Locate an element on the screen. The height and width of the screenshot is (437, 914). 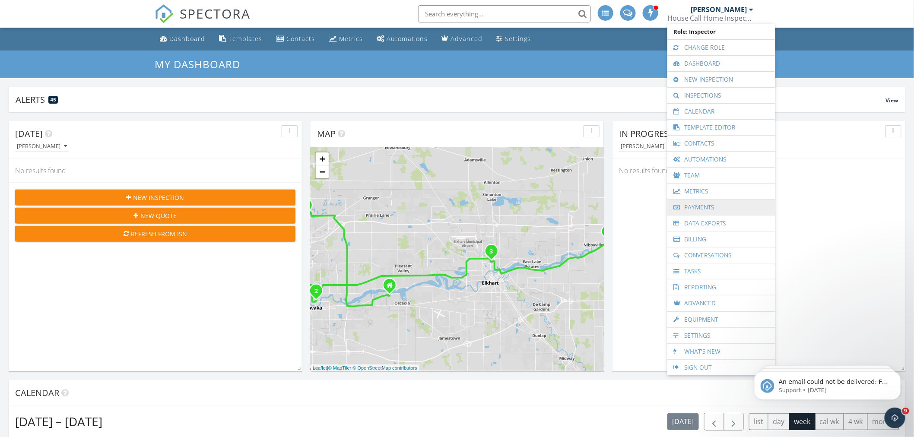
div: Refresh from ISN is located at coordinates (155, 234).